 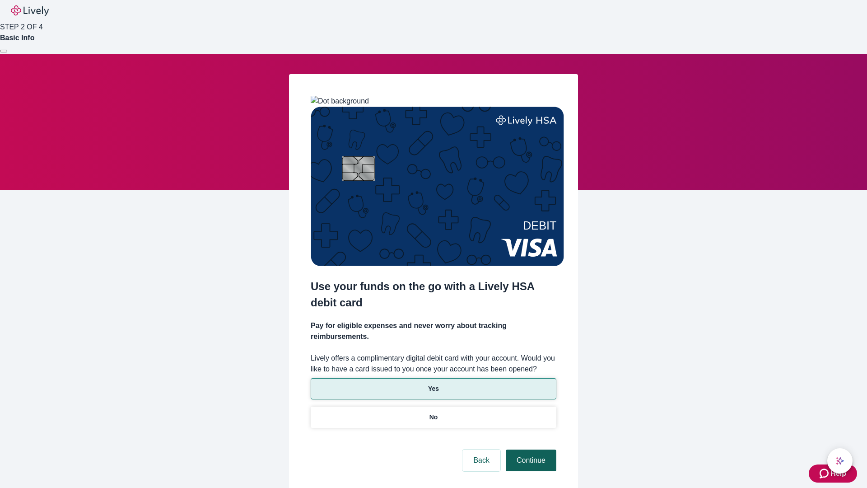 What do you see at coordinates (833, 473) in the screenshot?
I see `button: Zendesk support iconHelp` at bounding box center [833, 473].